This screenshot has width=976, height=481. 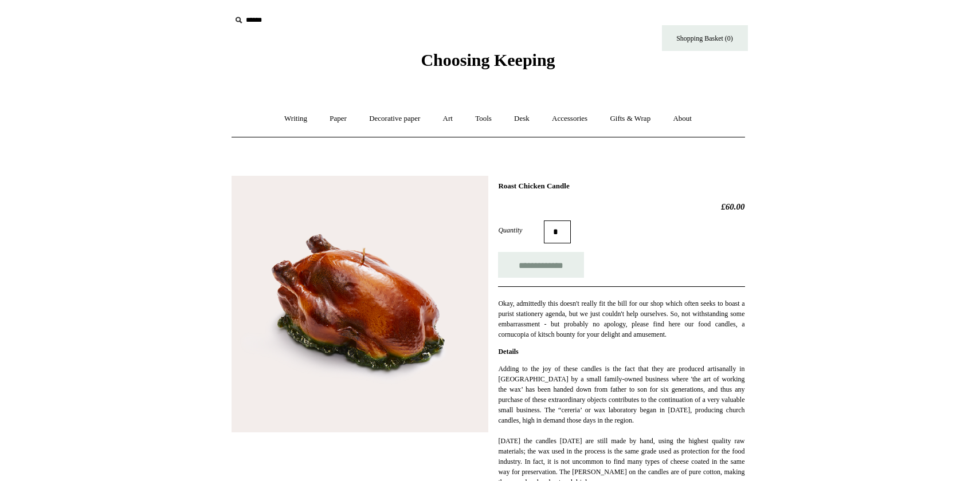 I want to click on p: Okay, admittedly this doesn't really fit the bill for our shop which often seeks to boast a puris..., so click(x=621, y=319).